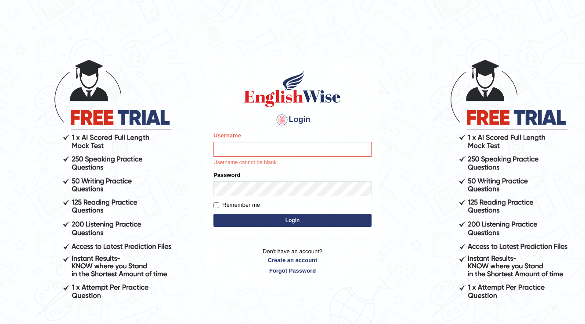  Describe the element at coordinates (293, 221) in the screenshot. I see `button: Login` at that location.